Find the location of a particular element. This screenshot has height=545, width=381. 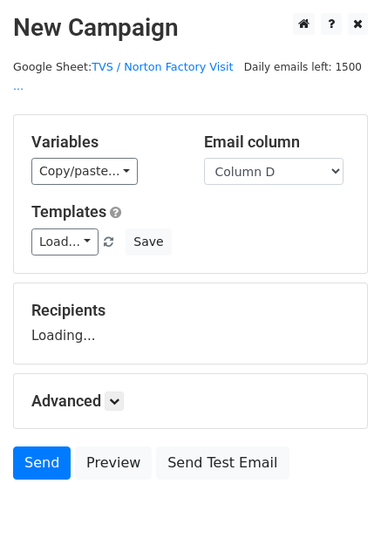

a: Preview is located at coordinates (113, 463).